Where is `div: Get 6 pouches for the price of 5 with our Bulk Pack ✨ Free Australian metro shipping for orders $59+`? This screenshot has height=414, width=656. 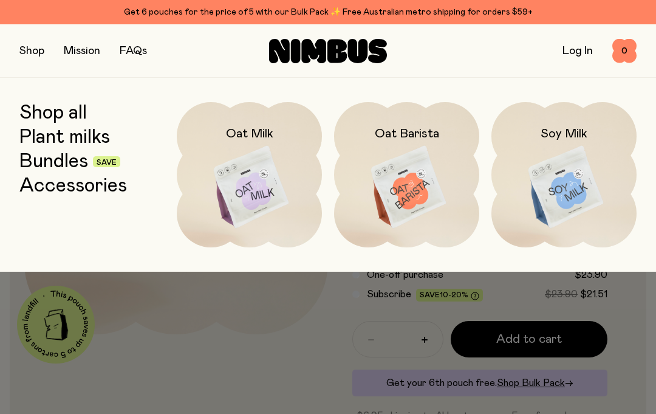 div: Get 6 pouches for the price of 5 with our Bulk Pack ✨ Free Australian metro shipping for orders $59+ is located at coordinates (328, 12).